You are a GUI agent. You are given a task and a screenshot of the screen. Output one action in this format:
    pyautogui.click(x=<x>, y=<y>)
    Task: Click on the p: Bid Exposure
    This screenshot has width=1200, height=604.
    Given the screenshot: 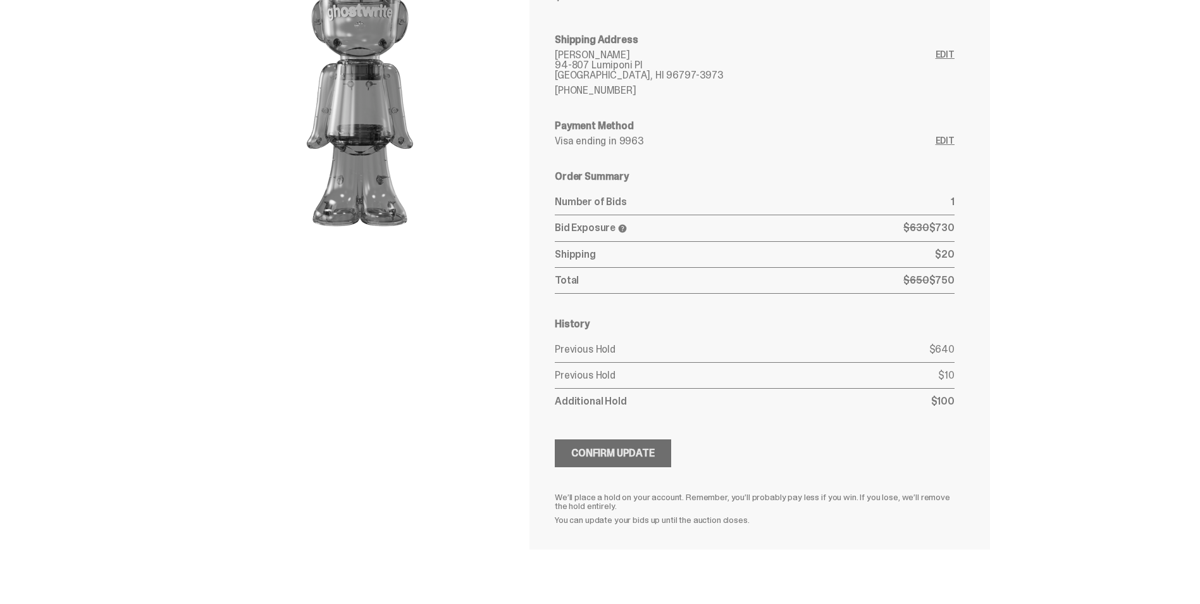 What is the action you would take?
    pyautogui.click(x=729, y=228)
    